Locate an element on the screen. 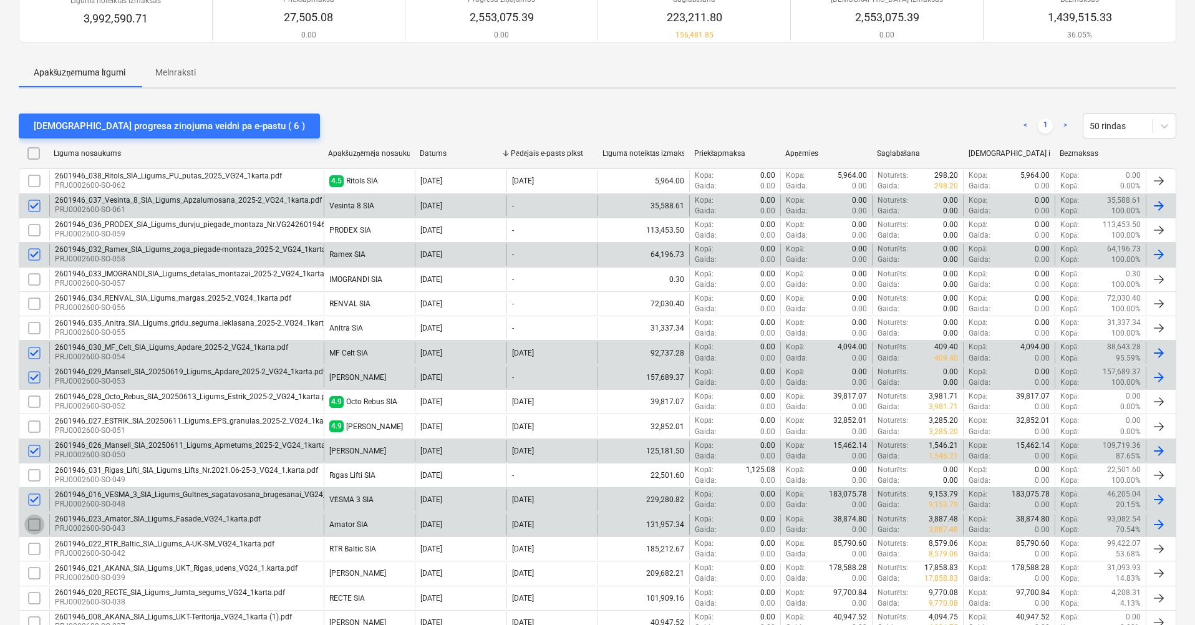 Image resolution: width=1195 pixels, height=625 pixels. div: 0.30 is located at coordinates (643, 279).